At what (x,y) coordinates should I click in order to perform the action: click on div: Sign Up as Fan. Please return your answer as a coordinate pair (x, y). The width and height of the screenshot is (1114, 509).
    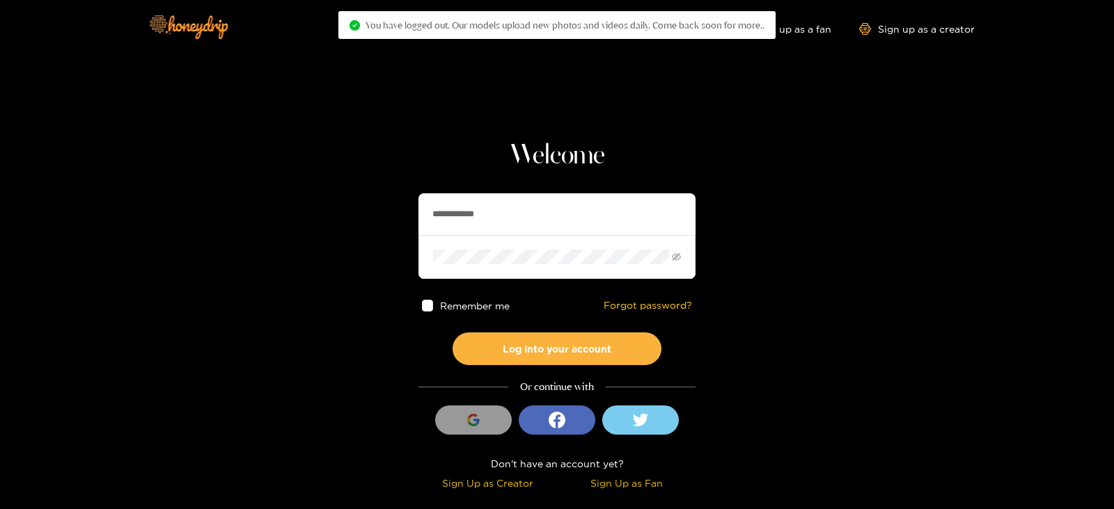
    Looking at the image, I should click on (626, 483).